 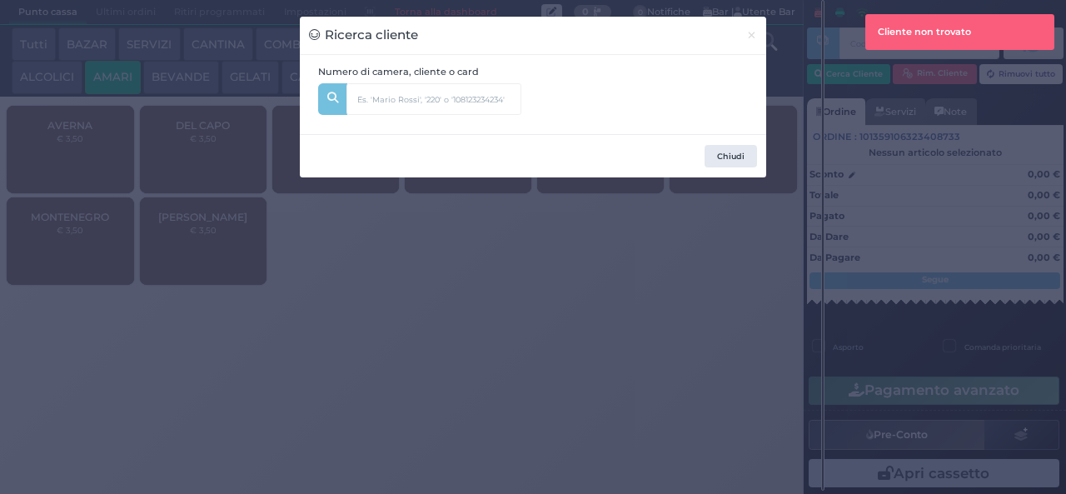 What do you see at coordinates (363, 35) in the screenshot?
I see `h3: Ricerca cliente` at bounding box center [363, 35].